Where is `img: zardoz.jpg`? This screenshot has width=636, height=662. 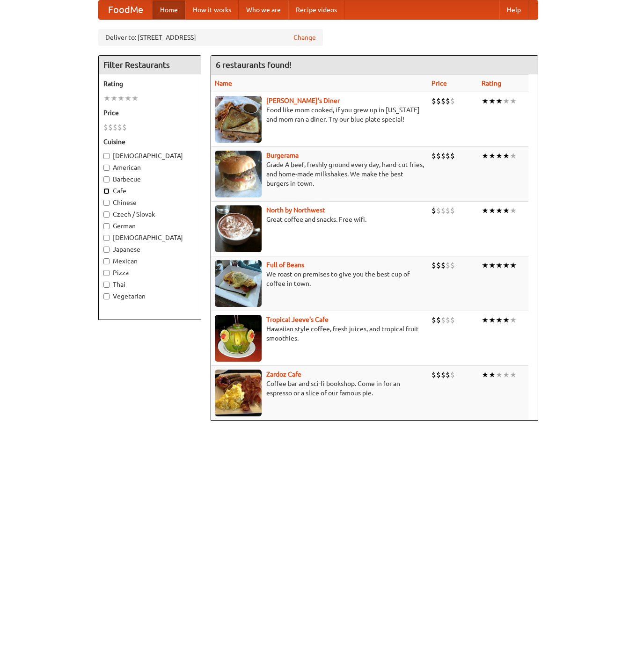 img: zardoz.jpg is located at coordinates (238, 393).